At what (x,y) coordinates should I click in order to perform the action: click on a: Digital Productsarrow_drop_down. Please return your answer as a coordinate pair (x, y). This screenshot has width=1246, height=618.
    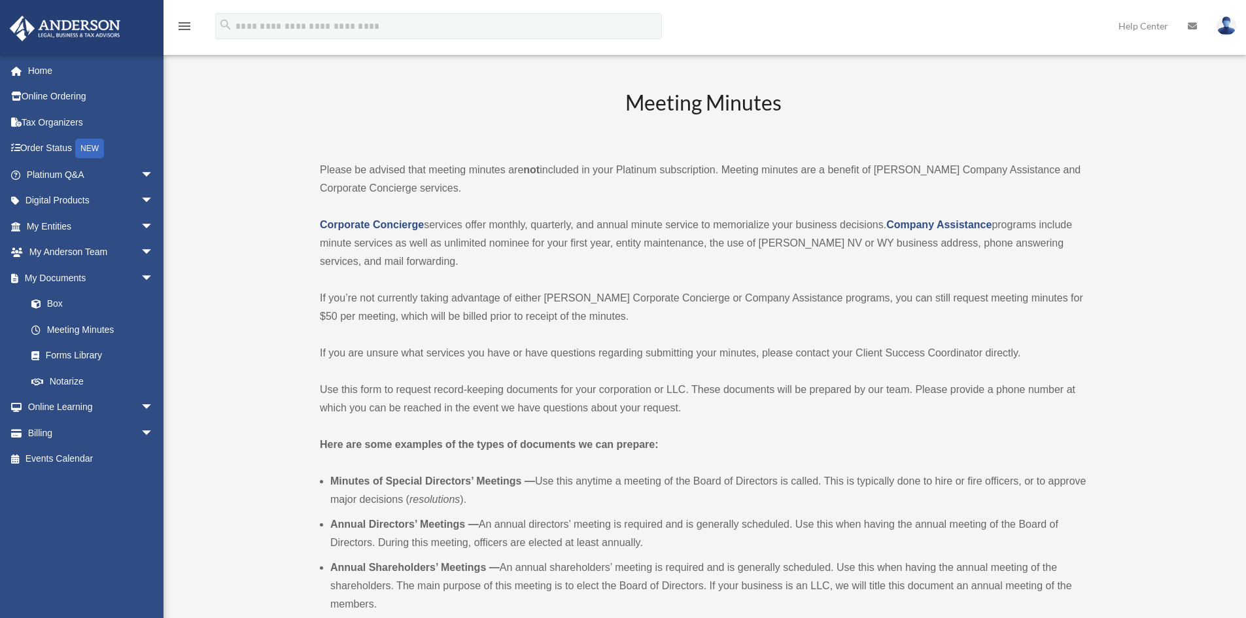
    Looking at the image, I should click on (91, 201).